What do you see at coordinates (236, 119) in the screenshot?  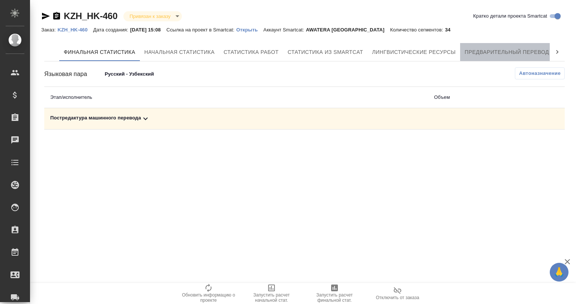 I see `div: Toggle Row Expanded` at bounding box center [236, 119].